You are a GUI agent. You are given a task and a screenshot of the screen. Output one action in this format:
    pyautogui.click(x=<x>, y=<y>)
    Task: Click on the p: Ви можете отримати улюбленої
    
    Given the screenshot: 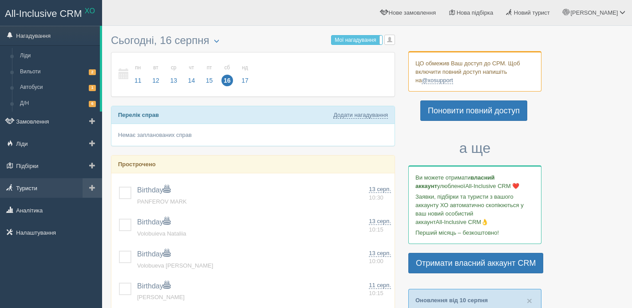 What is the action you would take?
    pyautogui.click(x=475, y=182)
    